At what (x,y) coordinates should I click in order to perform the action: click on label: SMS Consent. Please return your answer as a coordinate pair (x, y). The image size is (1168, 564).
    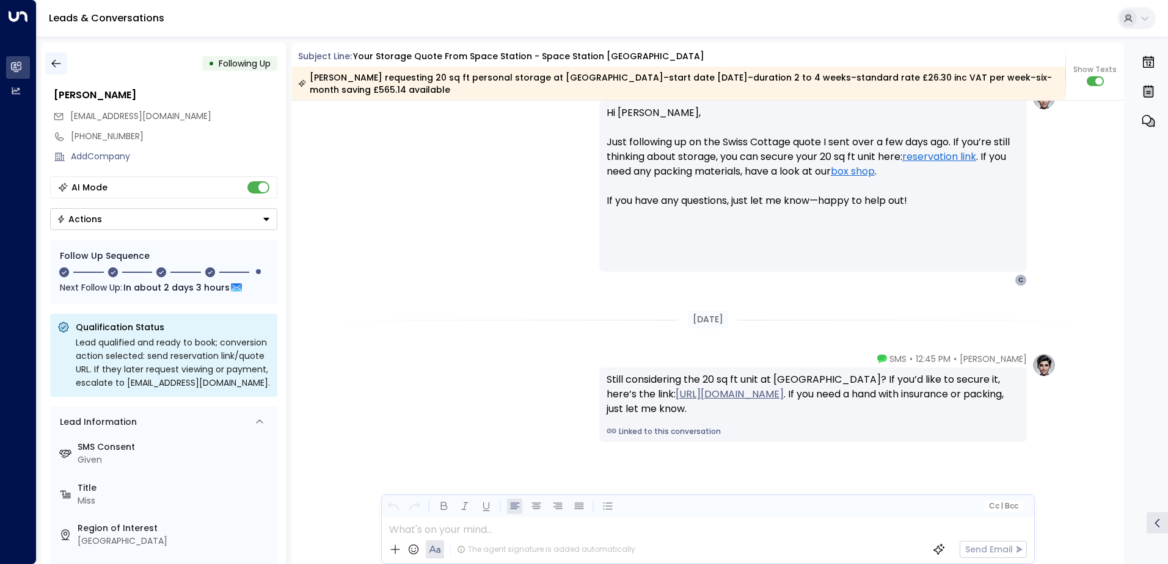
    Looking at the image, I should click on (175, 447).